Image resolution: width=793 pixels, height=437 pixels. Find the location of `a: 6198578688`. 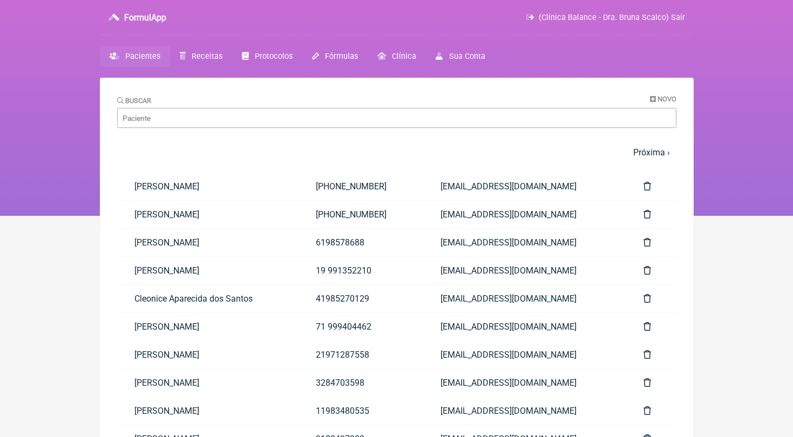

a: 6198578688 is located at coordinates (361, 242).